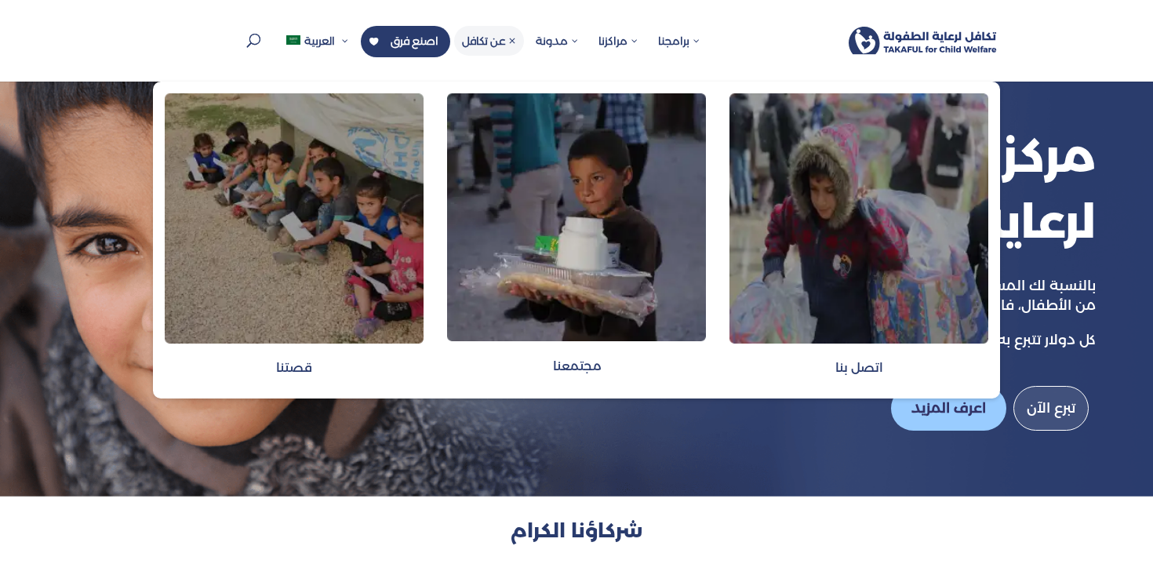 Image resolution: width=1153 pixels, height=575 pixels. Describe the element at coordinates (489, 41) in the screenshot. I see `span: عن تكافل` at that location.